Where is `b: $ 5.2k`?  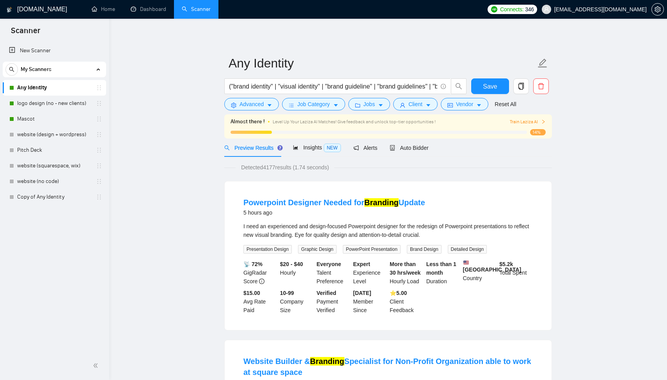 b: $ 5.2k is located at coordinates (506, 264).